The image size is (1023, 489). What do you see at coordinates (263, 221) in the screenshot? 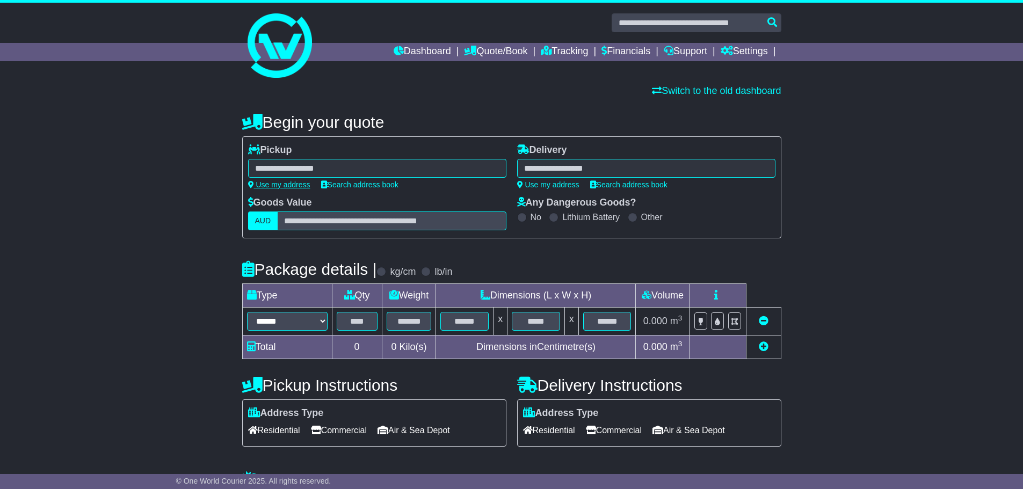
I see `label: AUD` at bounding box center [263, 221].